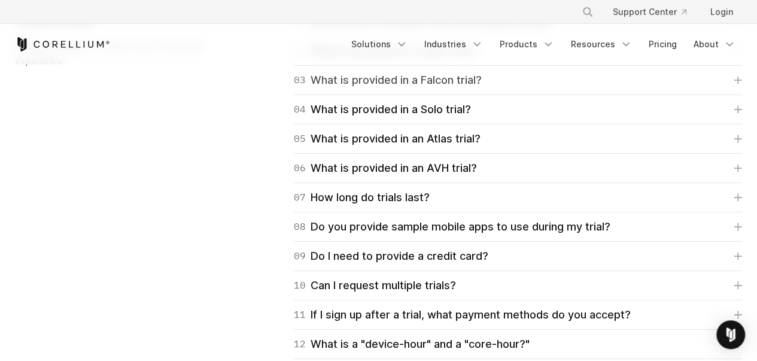  Describe the element at coordinates (601, 44) in the screenshot. I see `a: Resources` at that location.